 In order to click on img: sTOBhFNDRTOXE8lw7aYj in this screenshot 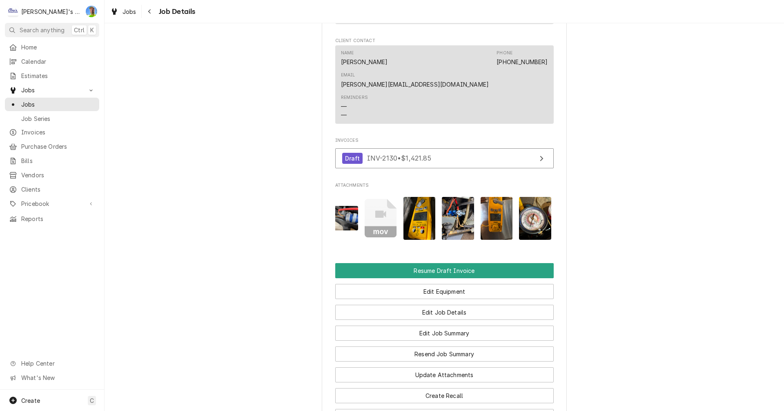, I will do `click(497, 218)`.